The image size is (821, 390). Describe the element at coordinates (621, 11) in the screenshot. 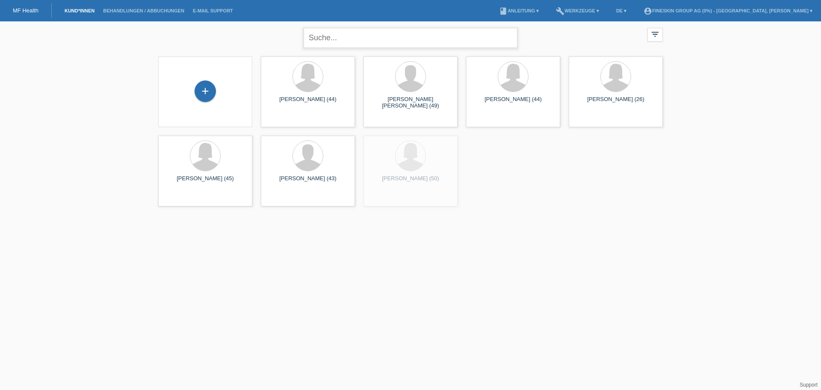

I see `a: DE ▾` at that location.